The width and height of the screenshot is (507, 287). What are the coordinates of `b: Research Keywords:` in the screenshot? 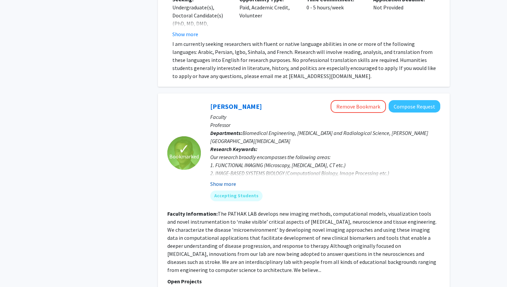 It's located at (234, 149).